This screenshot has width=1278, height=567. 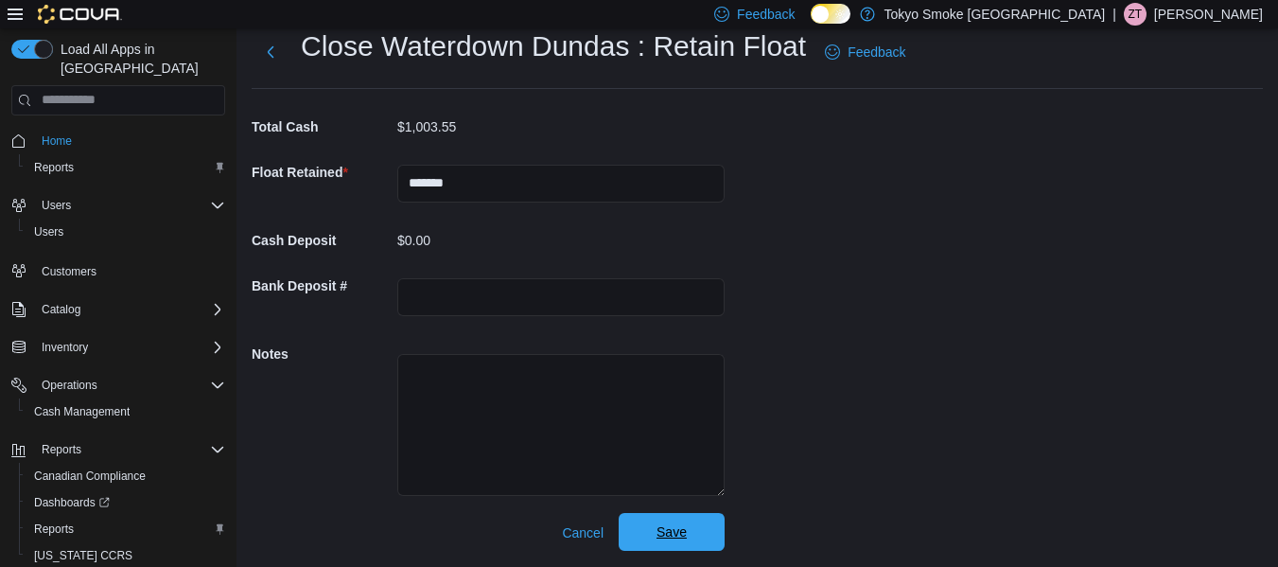 What do you see at coordinates (323, 240) in the screenshot?
I see `h5: Cash Deposit` at bounding box center [323, 240].